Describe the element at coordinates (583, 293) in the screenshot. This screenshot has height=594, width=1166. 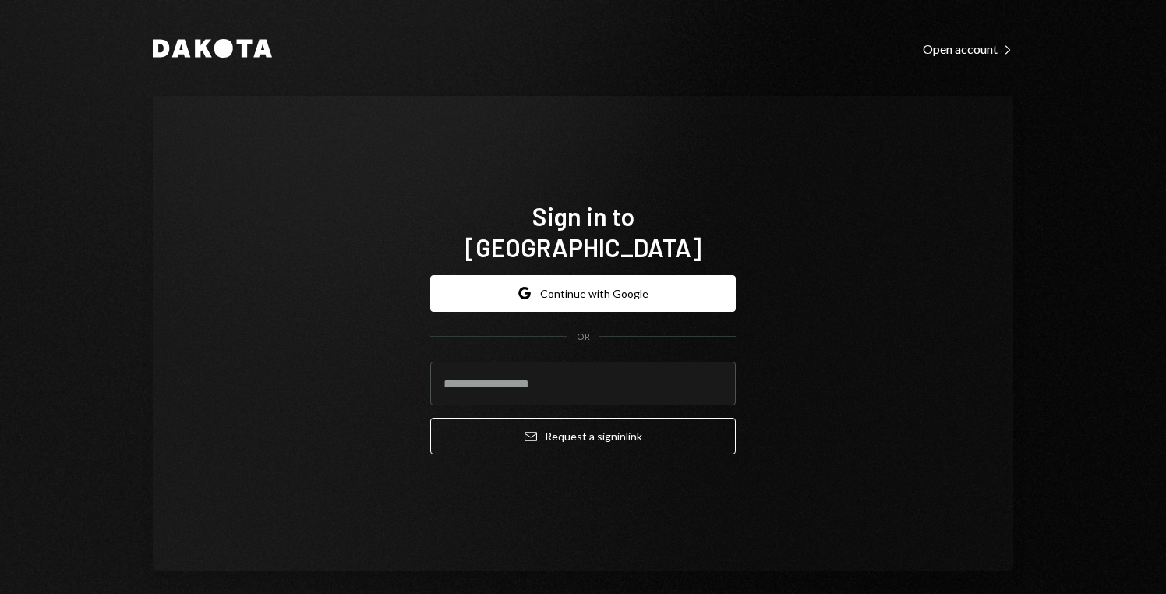
I see `button: Continue with Google` at that location.